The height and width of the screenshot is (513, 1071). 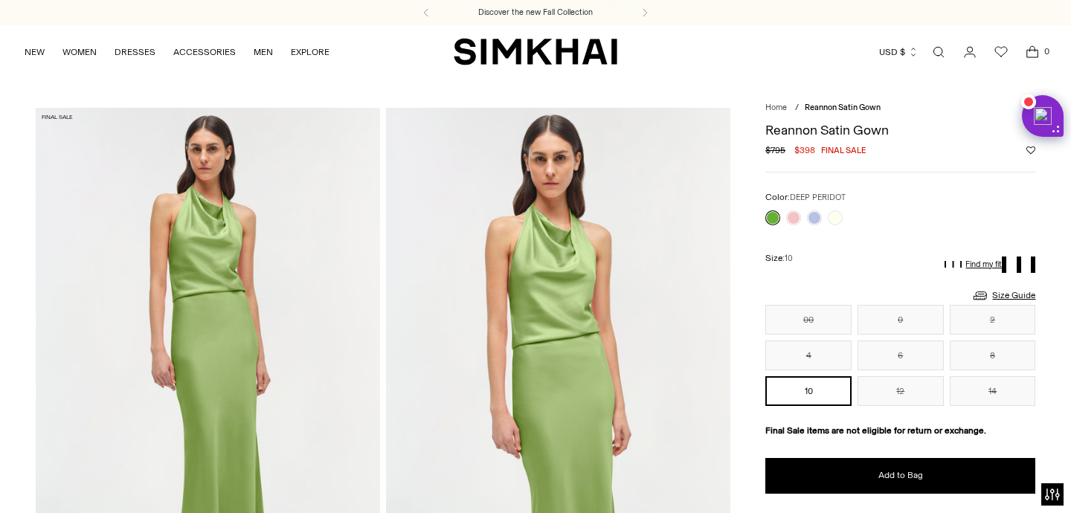 I want to click on span: DEEP PERIDOT, so click(x=818, y=197).